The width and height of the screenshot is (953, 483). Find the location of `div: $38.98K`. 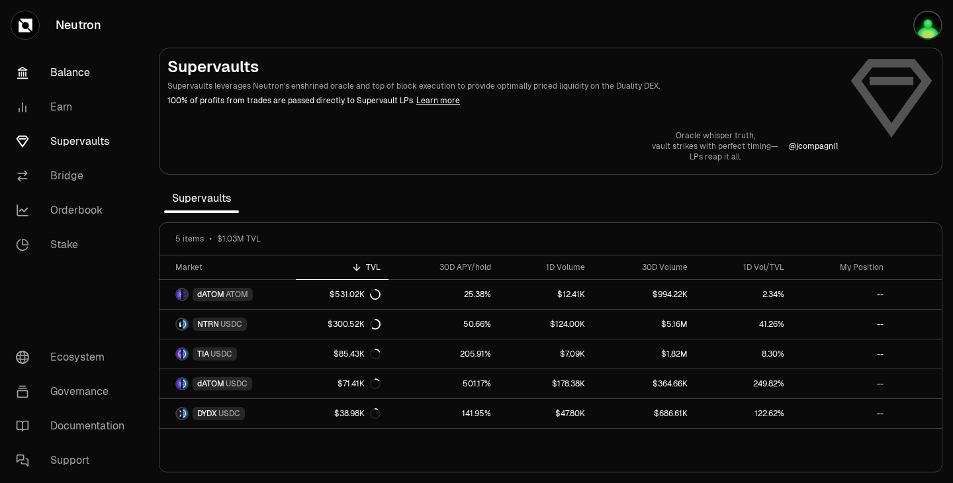

div: $38.98K is located at coordinates (357, 413).